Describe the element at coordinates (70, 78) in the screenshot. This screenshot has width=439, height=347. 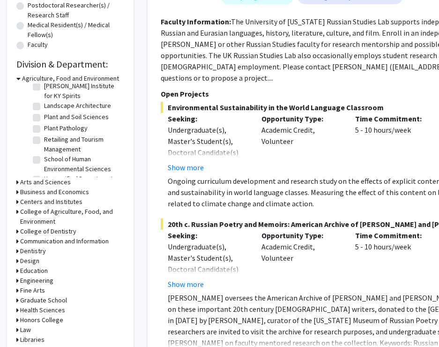
I see `h3: Agriculture, Food and Environment` at that location.